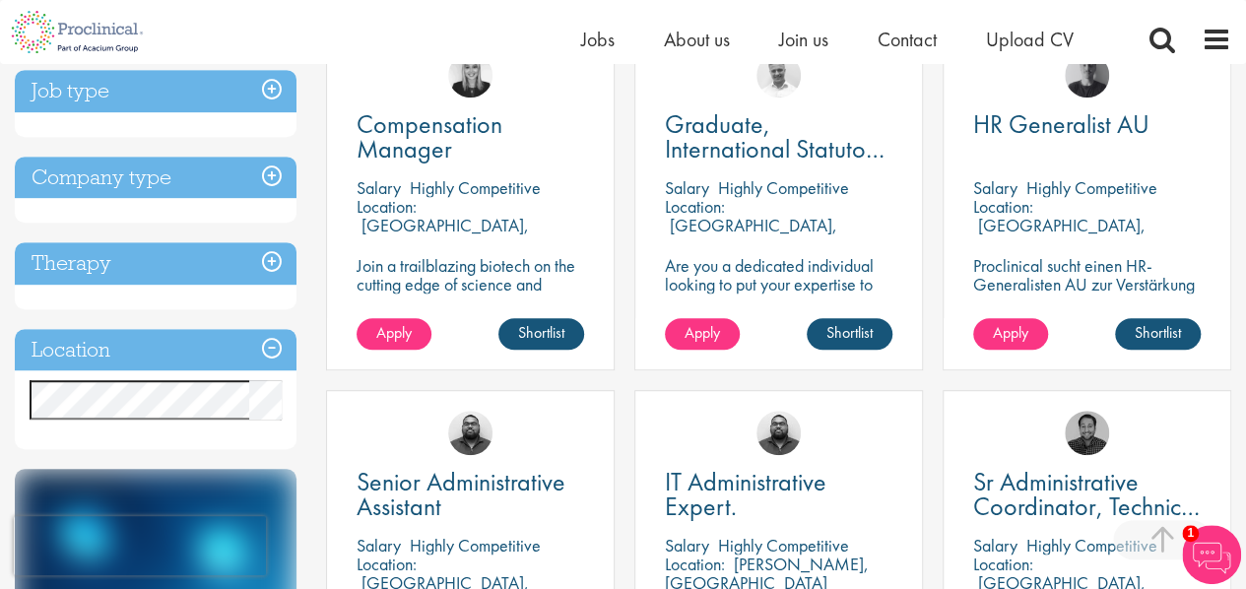 This screenshot has height=589, width=1246. I want to click on a: Jobs, so click(598, 39).